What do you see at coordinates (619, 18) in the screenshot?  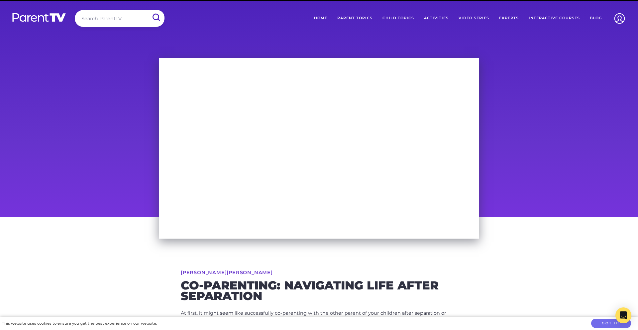 I see `img: Account` at bounding box center [619, 18].